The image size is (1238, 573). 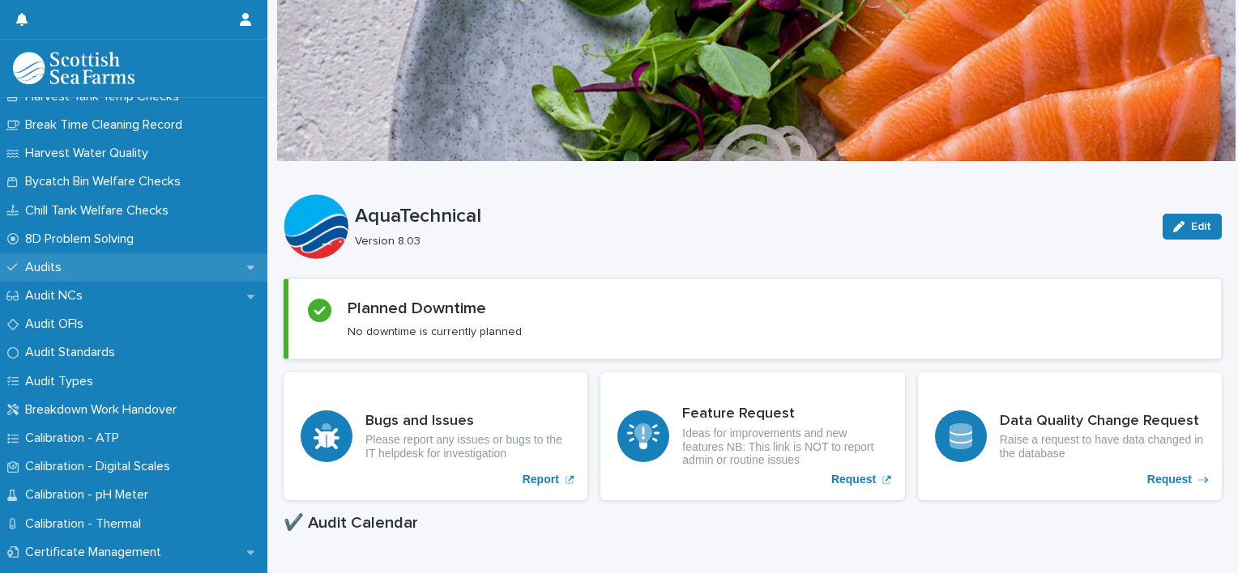 I want to click on p: Please report any issues or bugs to the IT helpdesk for investigation, so click(x=467, y=447).